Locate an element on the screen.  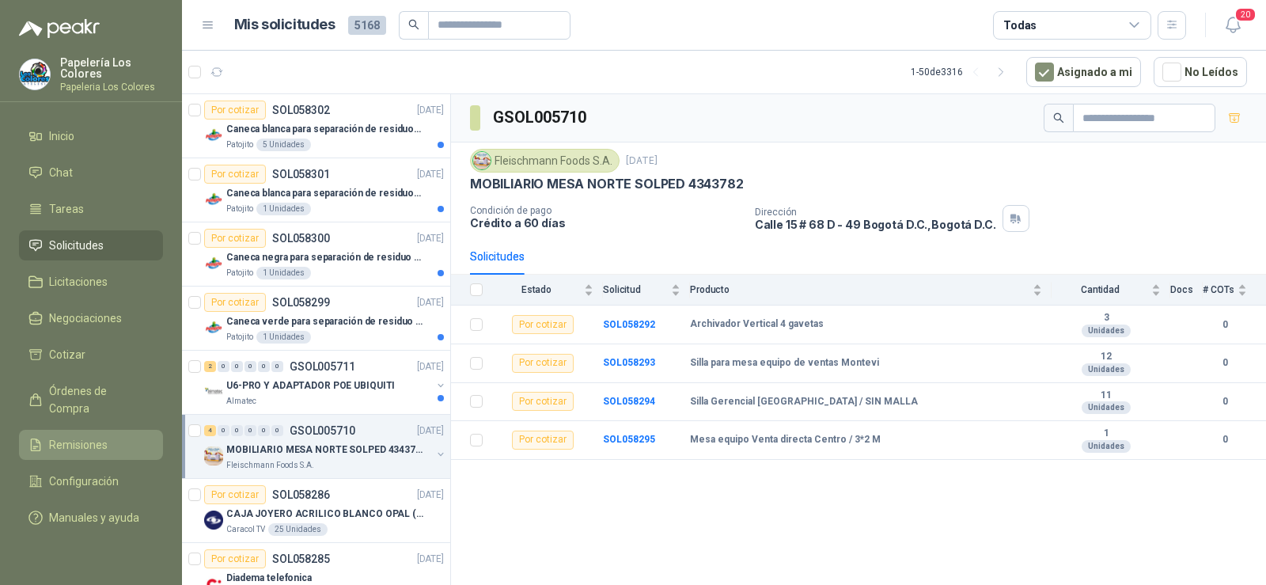
span: Órdenes de Compra is located at coordinates (98, 400).